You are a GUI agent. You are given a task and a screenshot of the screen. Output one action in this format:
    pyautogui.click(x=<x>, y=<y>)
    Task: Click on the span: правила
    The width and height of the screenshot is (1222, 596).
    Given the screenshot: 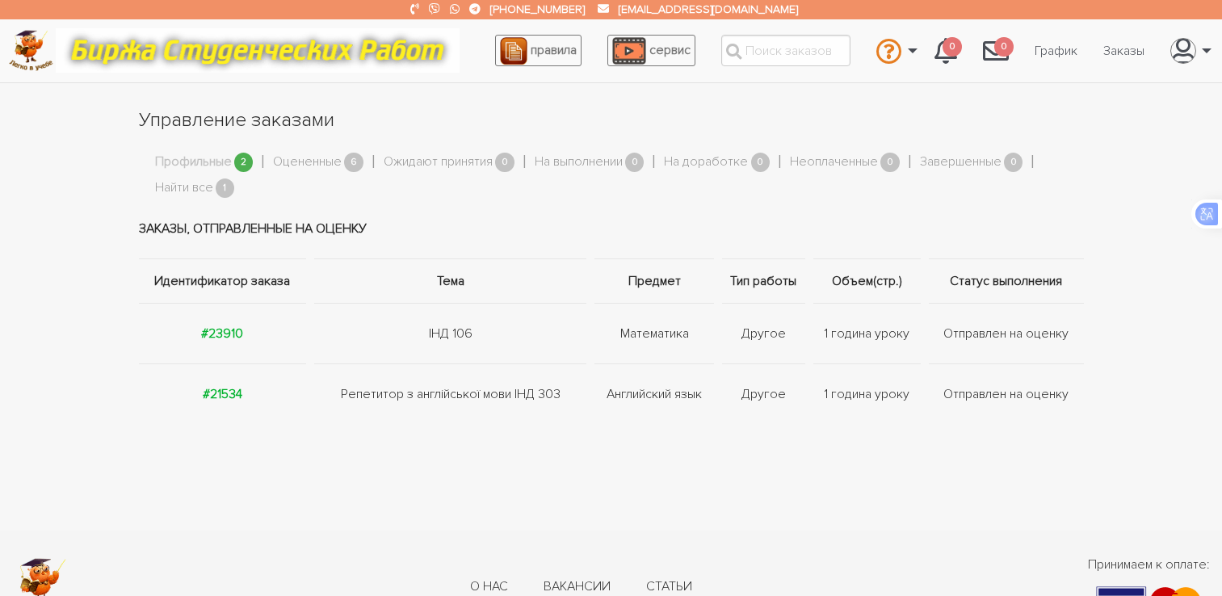 What is the action you would take?
    pyautogui.click(x=553, y=50)
    